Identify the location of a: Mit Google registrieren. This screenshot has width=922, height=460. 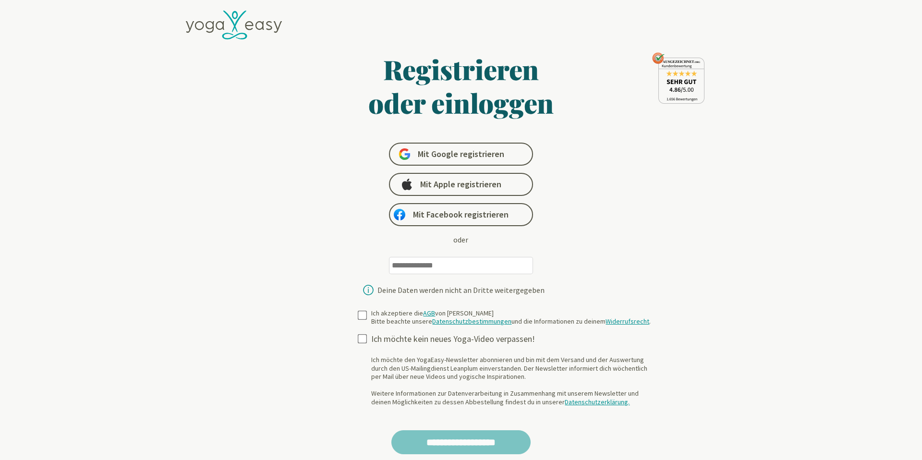
(461, 154).